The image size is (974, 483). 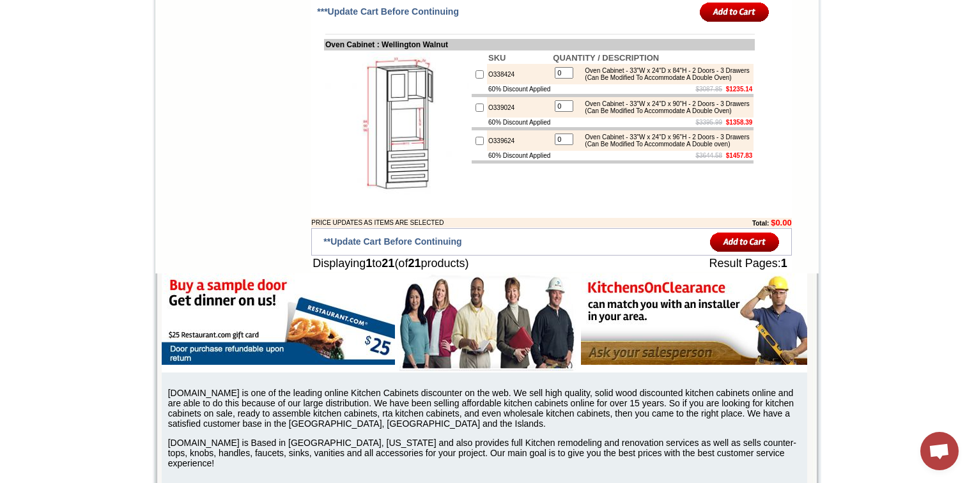 What do you see at coordinates (939, 451) in the screenshot?
I see `div: Open chat` at bounding box center [939, 451].